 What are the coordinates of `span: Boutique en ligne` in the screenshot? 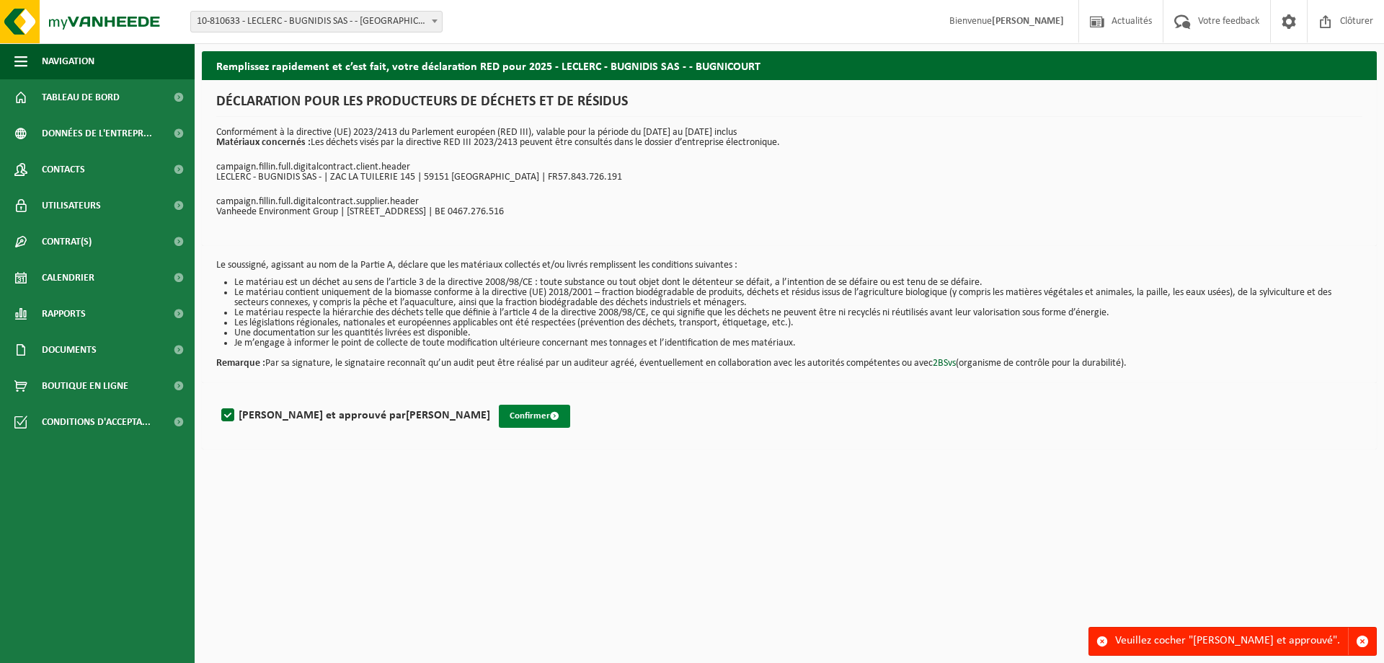 It's located at (85, 386).